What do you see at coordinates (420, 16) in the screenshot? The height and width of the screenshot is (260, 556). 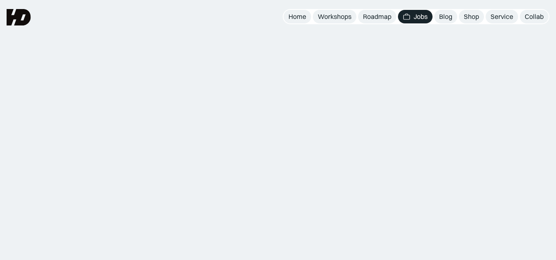 I see `div: Jobs` at bounding box center [420, 16].